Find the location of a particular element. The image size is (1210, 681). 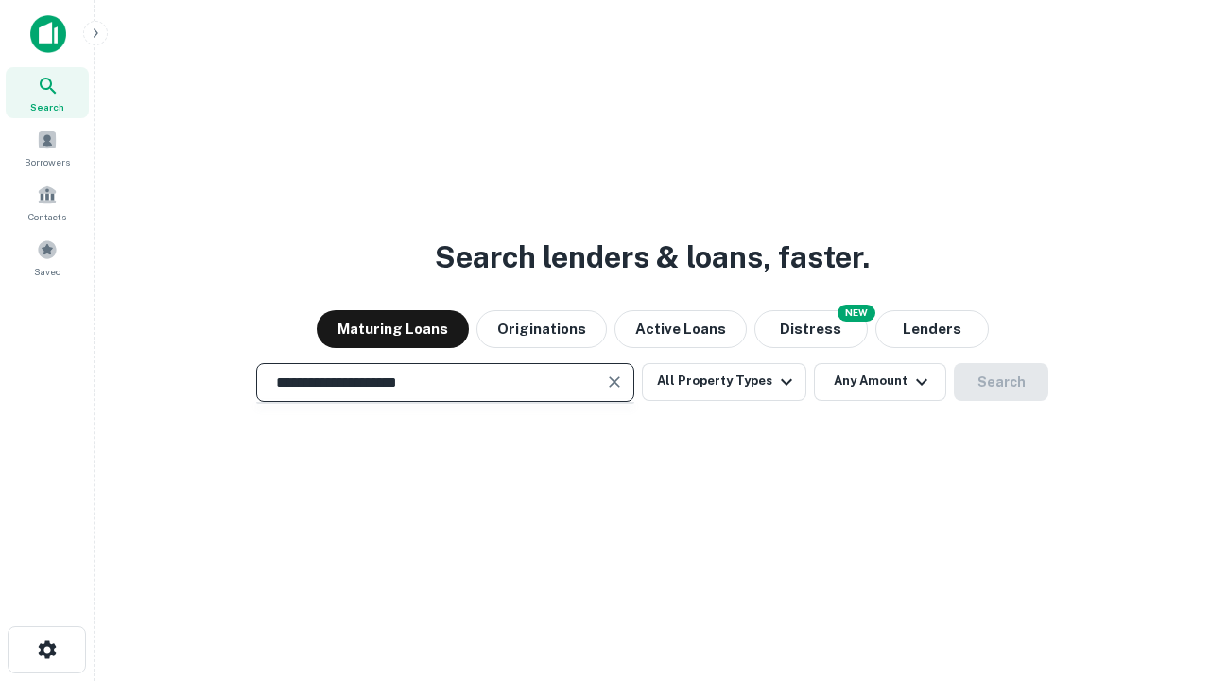

button: Search distressed loans with lien and other non-mortgage details. is located at coordinates (811, 329).